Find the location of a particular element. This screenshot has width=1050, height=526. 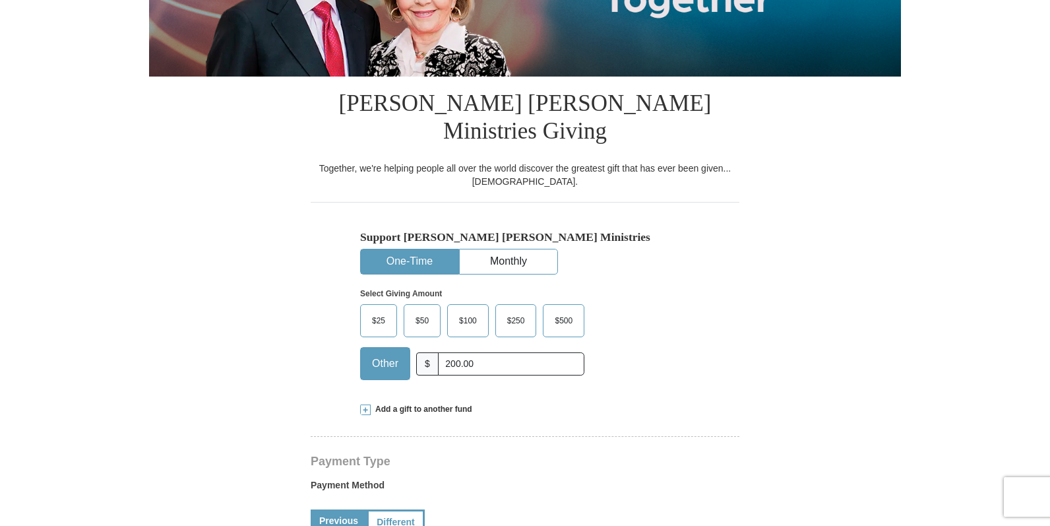

label: Payment Method is located at coordinates (525, 488).